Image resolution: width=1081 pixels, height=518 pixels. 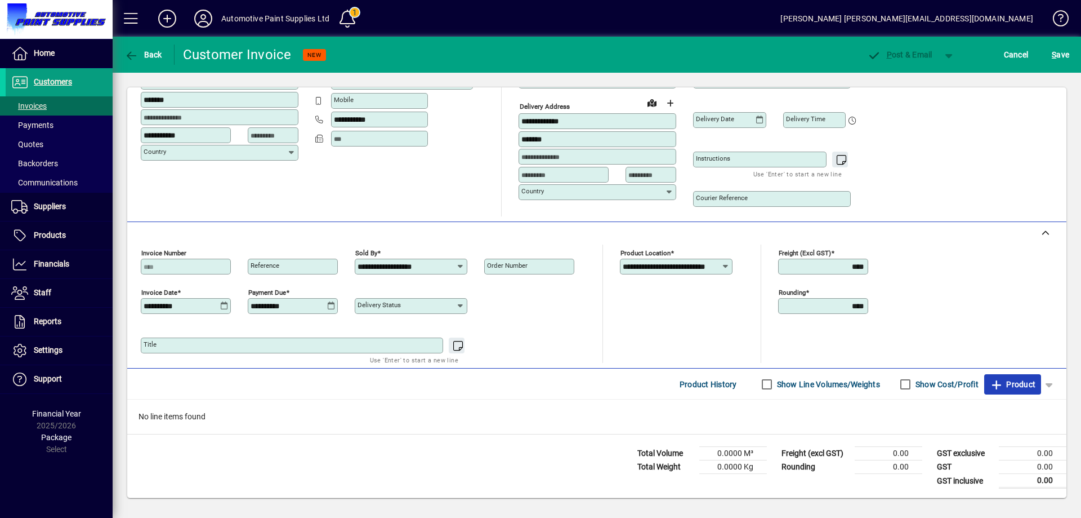 I want to click on a: View on map, so click(x=652, y=103).